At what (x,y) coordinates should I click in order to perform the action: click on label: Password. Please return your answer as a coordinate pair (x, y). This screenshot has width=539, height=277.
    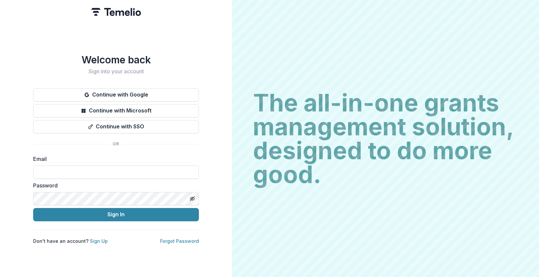
    Looking at the image, I should click on (114, 185).